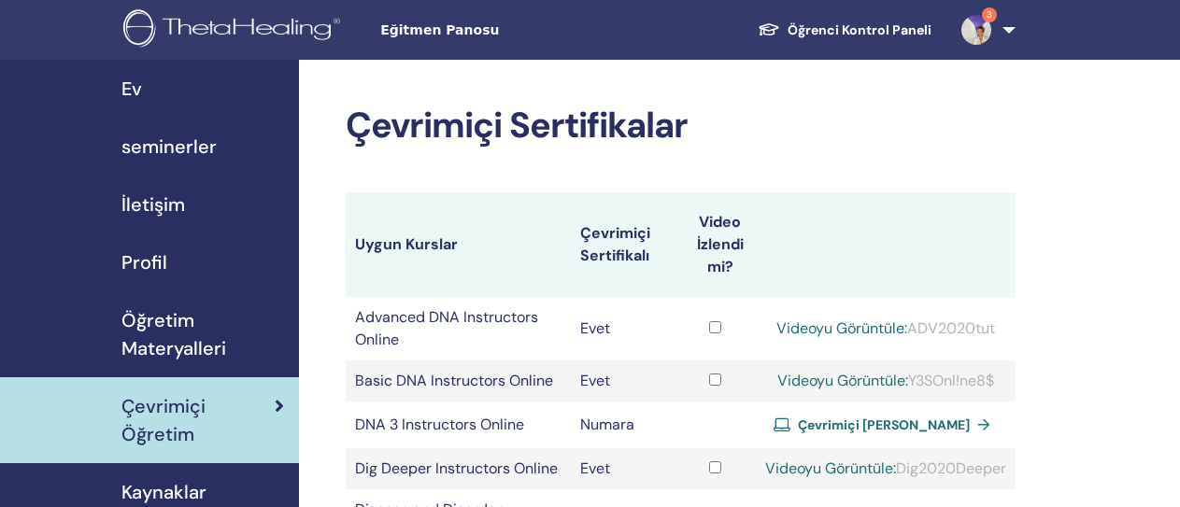 The height and width of the screenshot is (507, 1180). Describe the element at coordinates (680, 126) in the screenshot. I see `h2: Çevrimiçi Sertifikalar` at that location.